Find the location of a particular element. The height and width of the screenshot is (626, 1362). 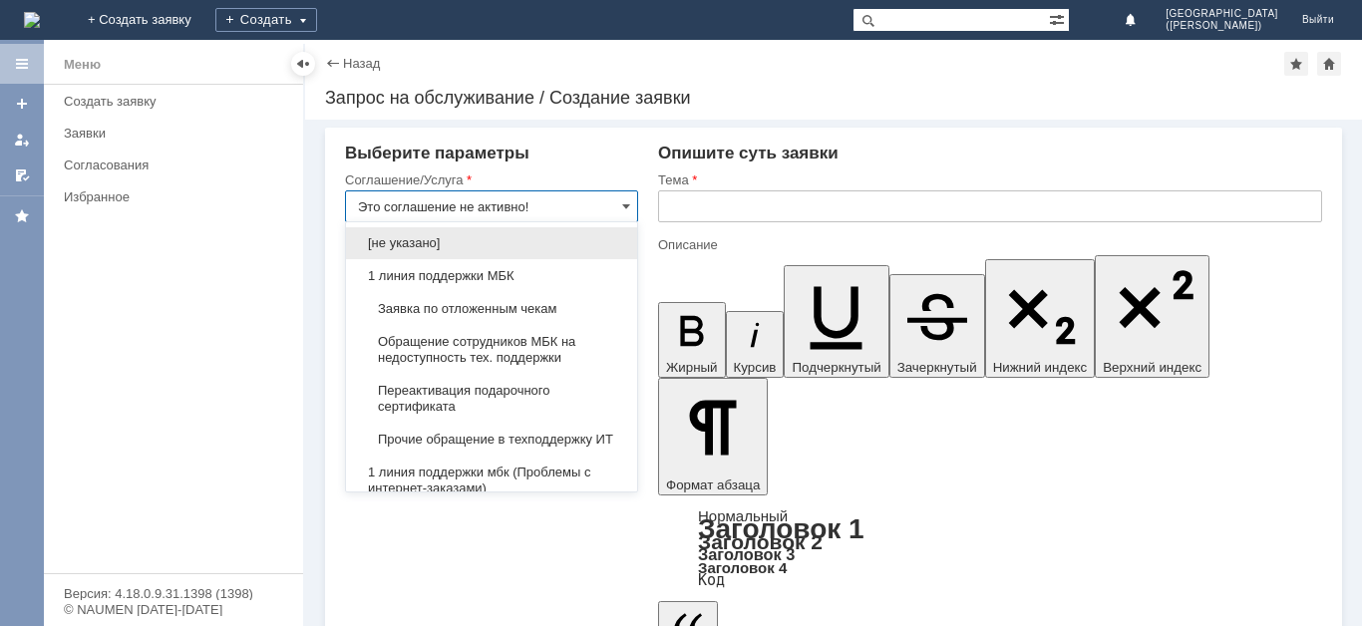

span: Нижний индекс is located at coordinates (1040, 367).